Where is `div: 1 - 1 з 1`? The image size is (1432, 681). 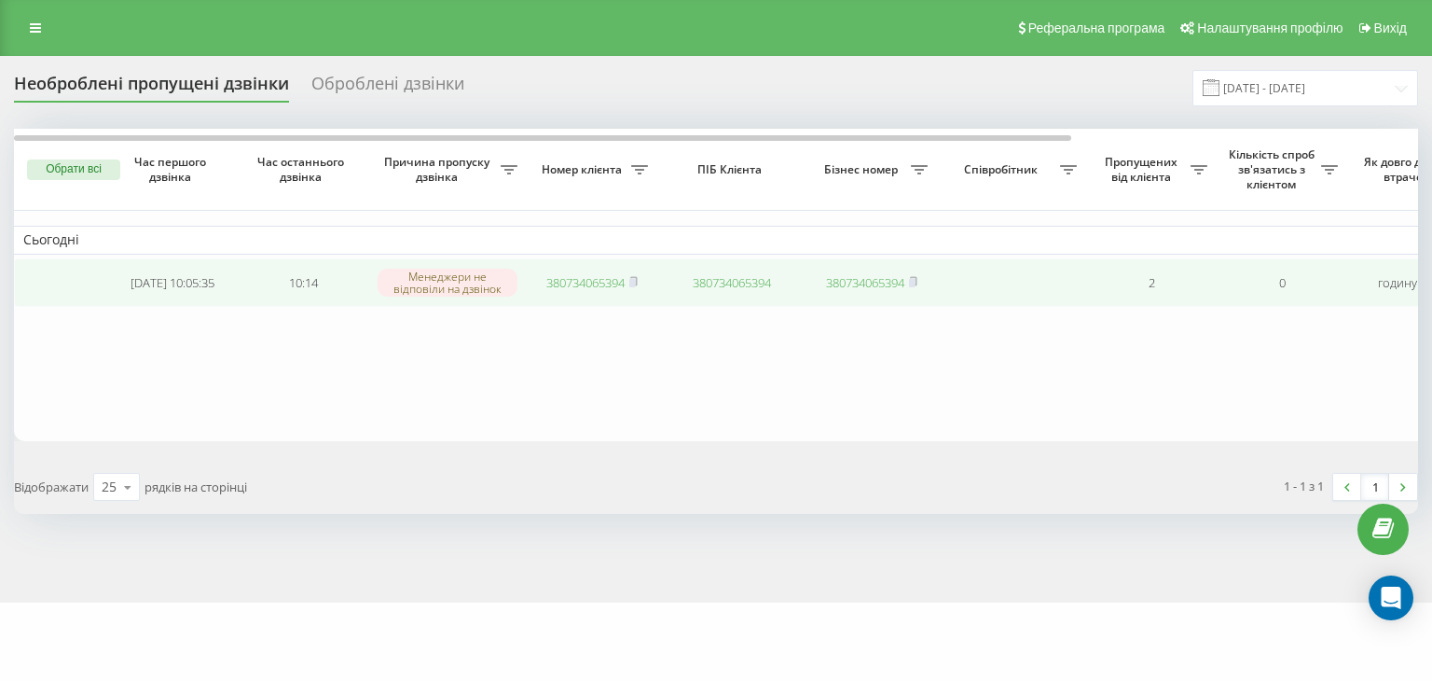
div: 1 - 1 з 1 is located at coordinates (1303, 486).